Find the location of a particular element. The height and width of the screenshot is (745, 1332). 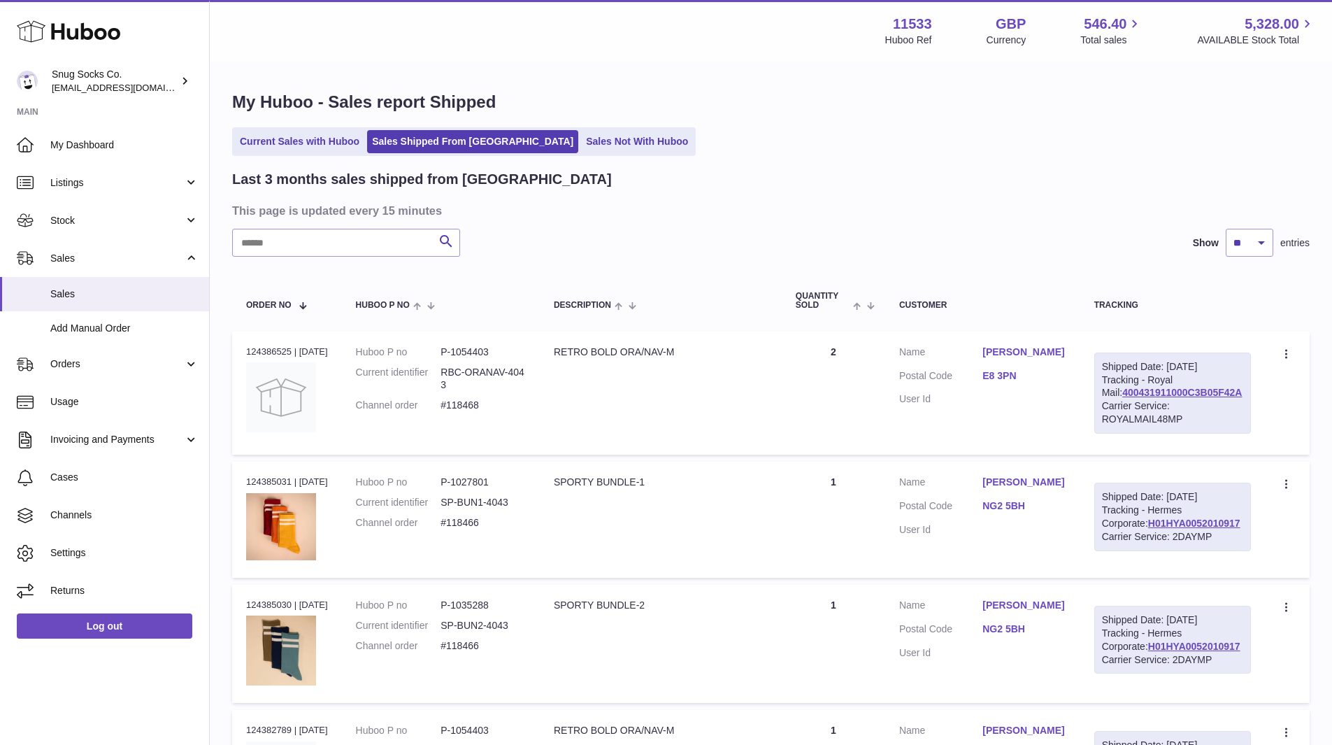

a: 5,328.00 AVAILABLE Stock Total is located at coordinates (1256, 31).